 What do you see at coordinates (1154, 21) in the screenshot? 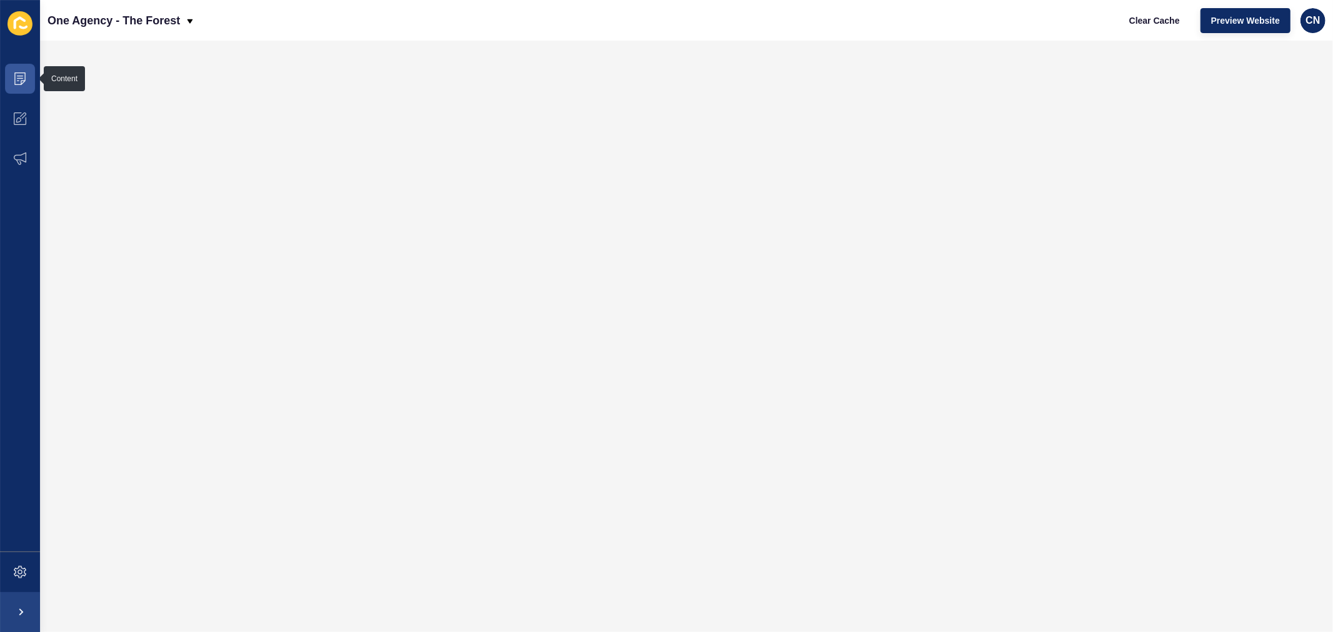
I see `button: Clear Cache` at bounding box center [1154, 21].